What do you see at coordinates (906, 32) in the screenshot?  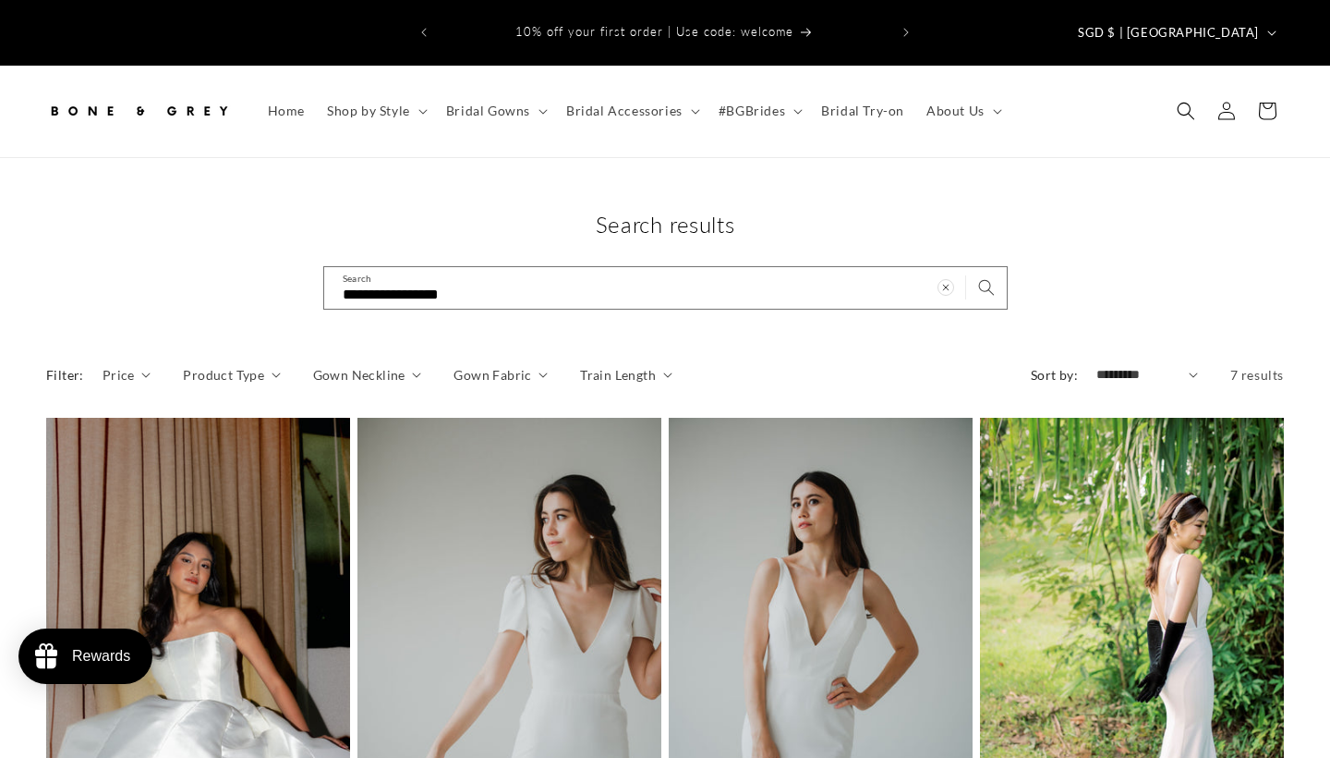 I see `button: Next announcement` at bounding box center [906, 32].